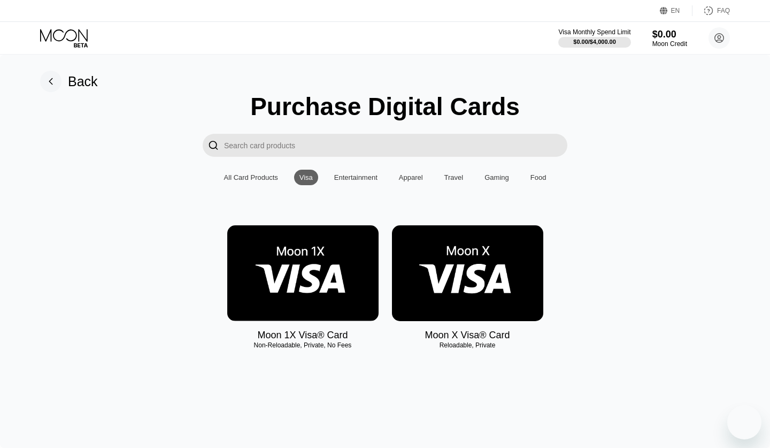  What do you see at coordinates (302, 335) in the screenshot?
I see `div: Moon 1X Visa® Card` at bounding box center [302, 335].